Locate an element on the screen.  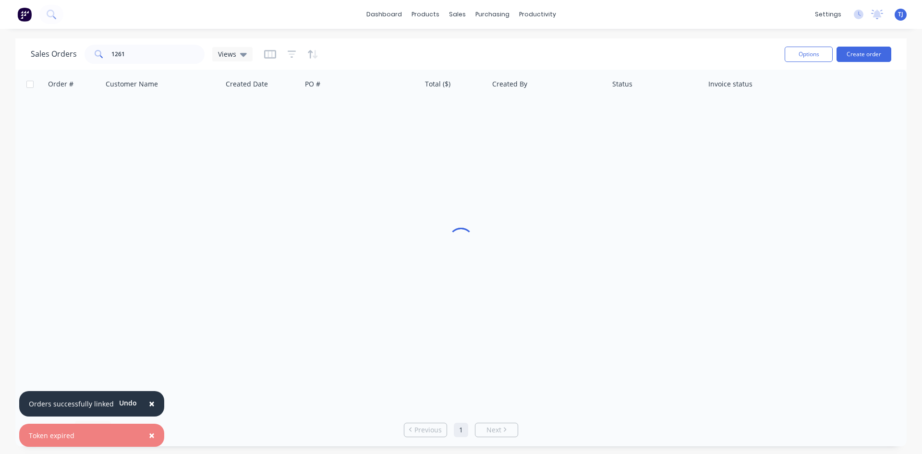
button: Undo is located at coordinates (128, 403).